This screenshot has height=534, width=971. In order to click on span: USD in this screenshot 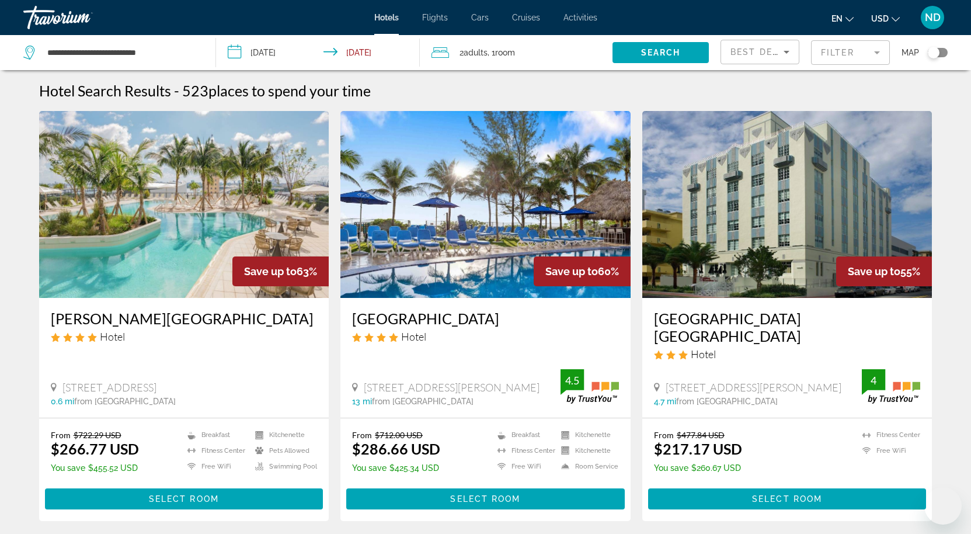, I will do `click(880, 19)`.